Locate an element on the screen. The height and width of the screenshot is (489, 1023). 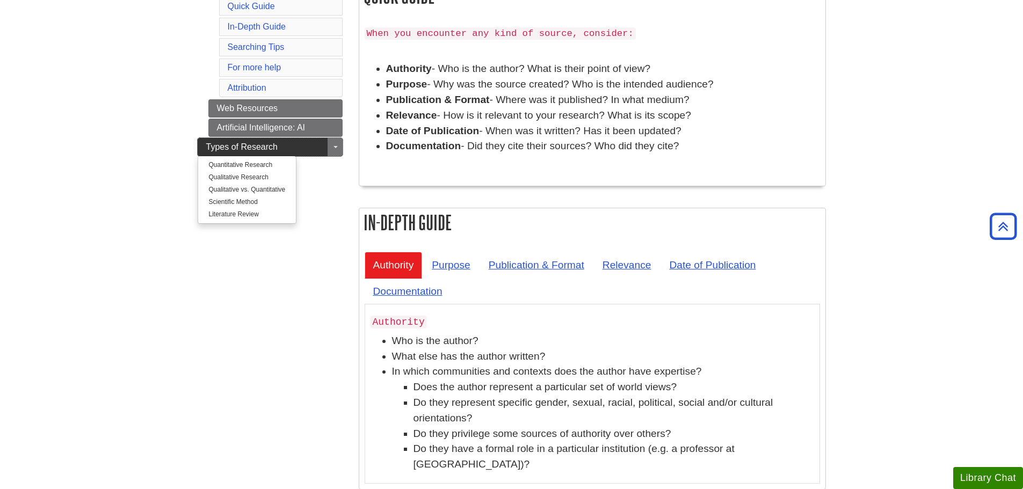
a: Web Resources is located at coordinates (276, 108).